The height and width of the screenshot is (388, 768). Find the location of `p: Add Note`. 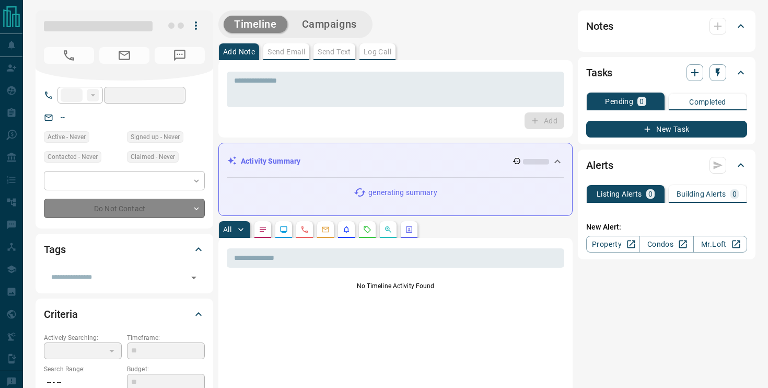

p: Add Note is located at coordinates (239, 52).